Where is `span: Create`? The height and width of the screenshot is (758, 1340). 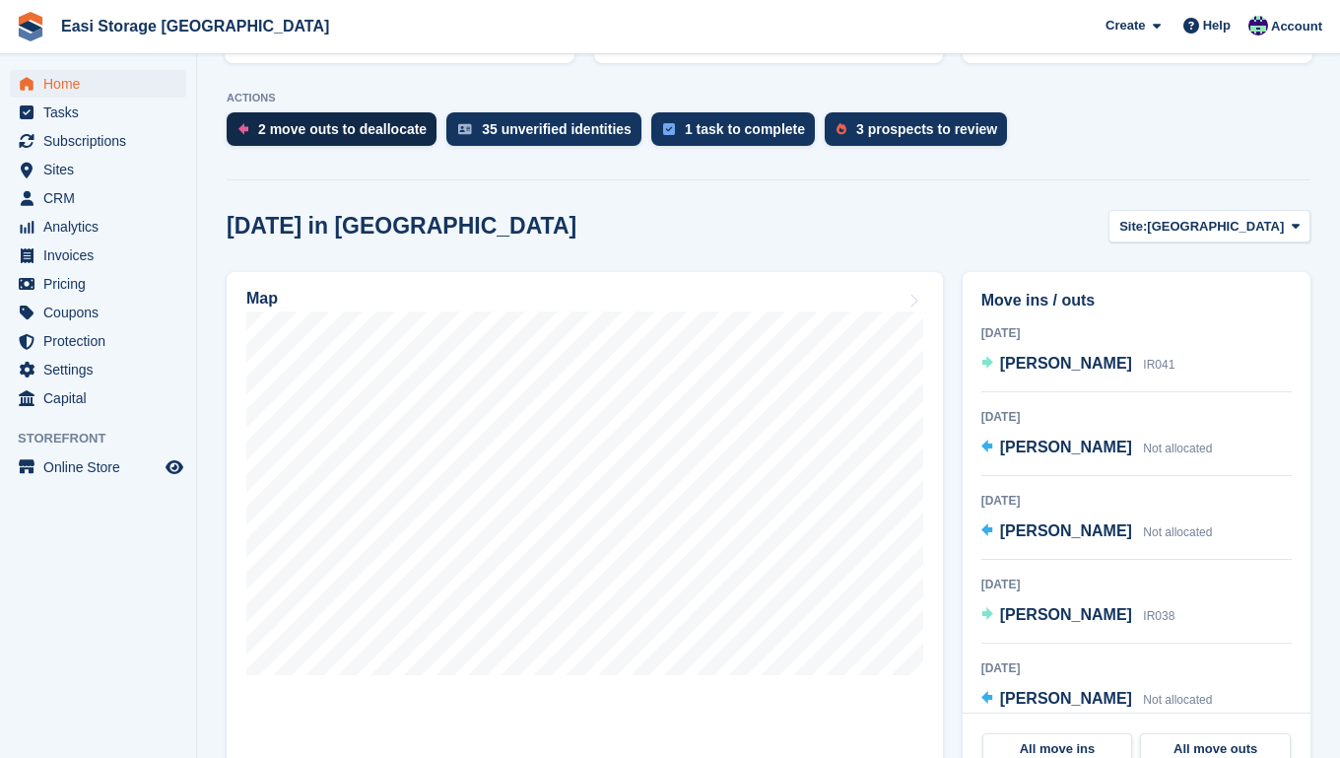
span: Create is located at coordinates (1125, 26).